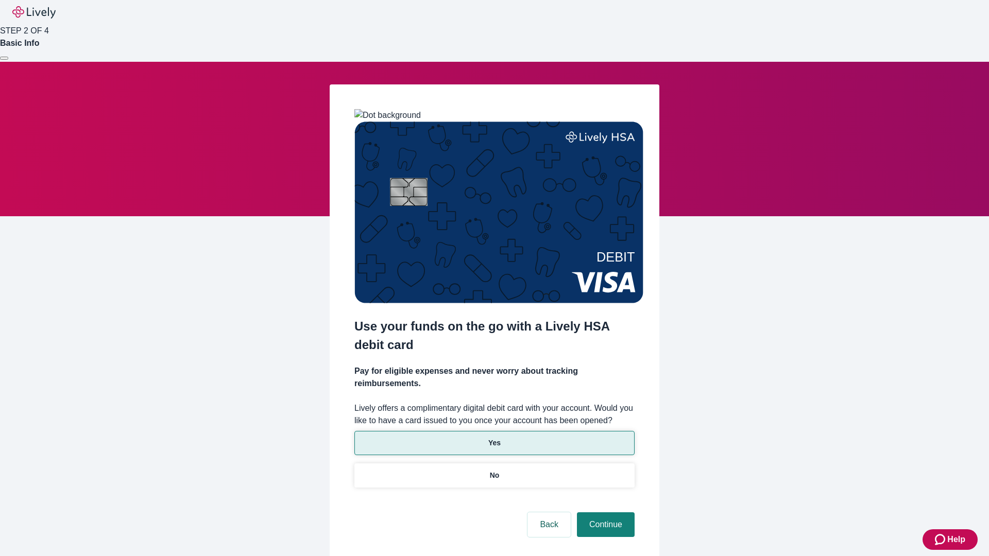  Describe the element at coordinates (494, 443) in the screenshot. I see `button: Yes` at that location.